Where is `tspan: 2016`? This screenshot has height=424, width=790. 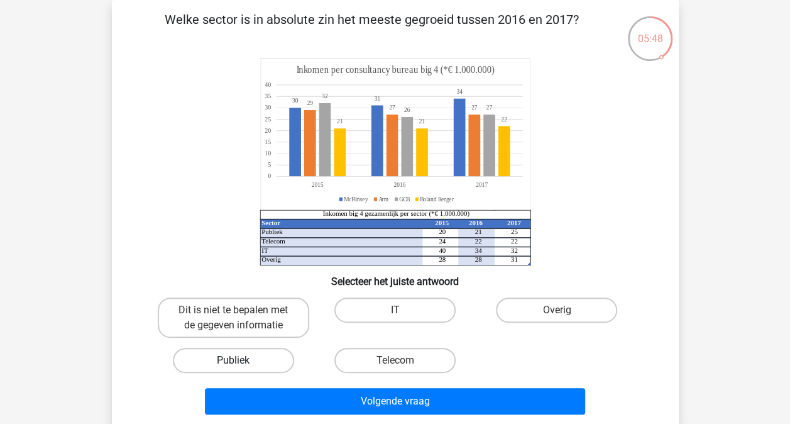
tspan: 2016 is located at coordinates (475, 223).